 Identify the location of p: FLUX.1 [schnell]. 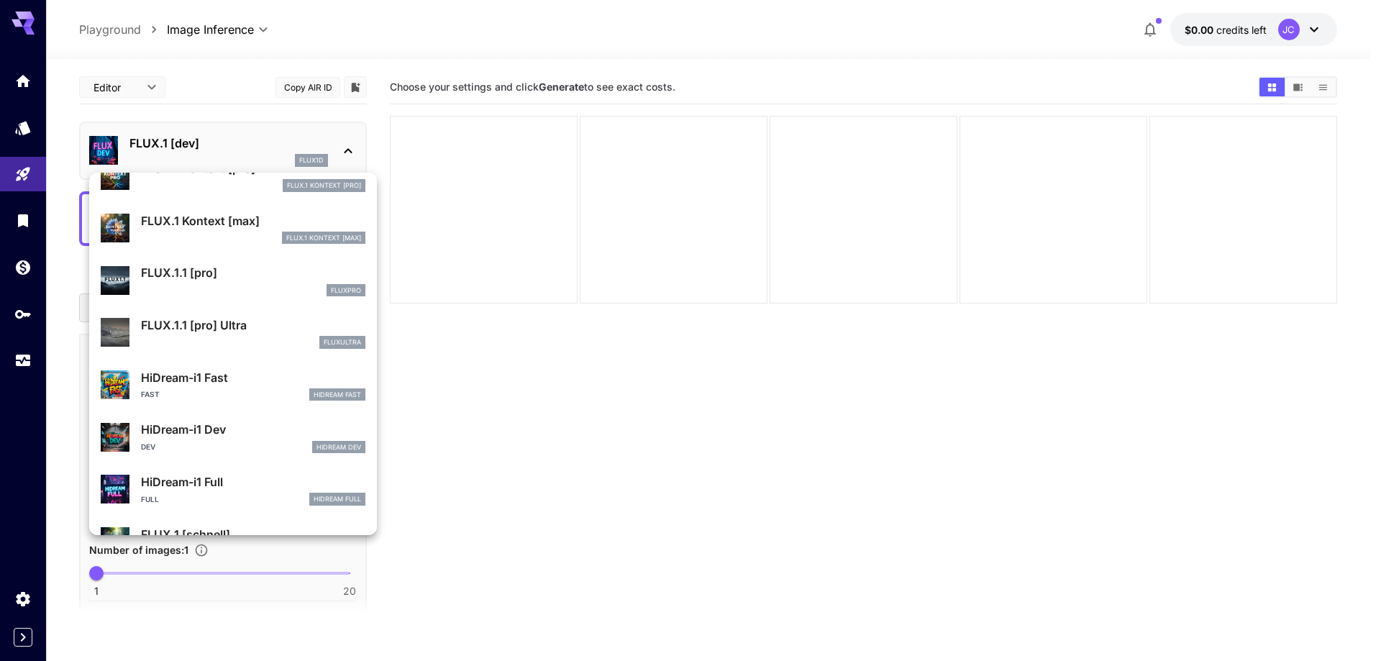
(253, 534).